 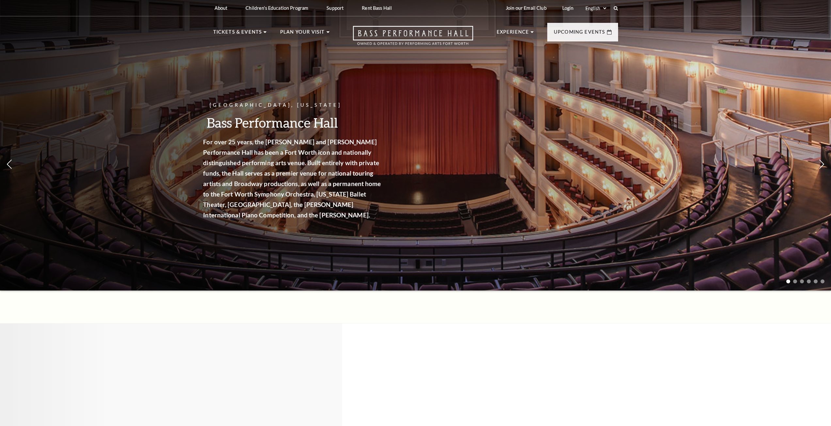 What do you see at coordinates (221, 8) in the screenshot?
I see `p: About` at bounding box center [221, 8].